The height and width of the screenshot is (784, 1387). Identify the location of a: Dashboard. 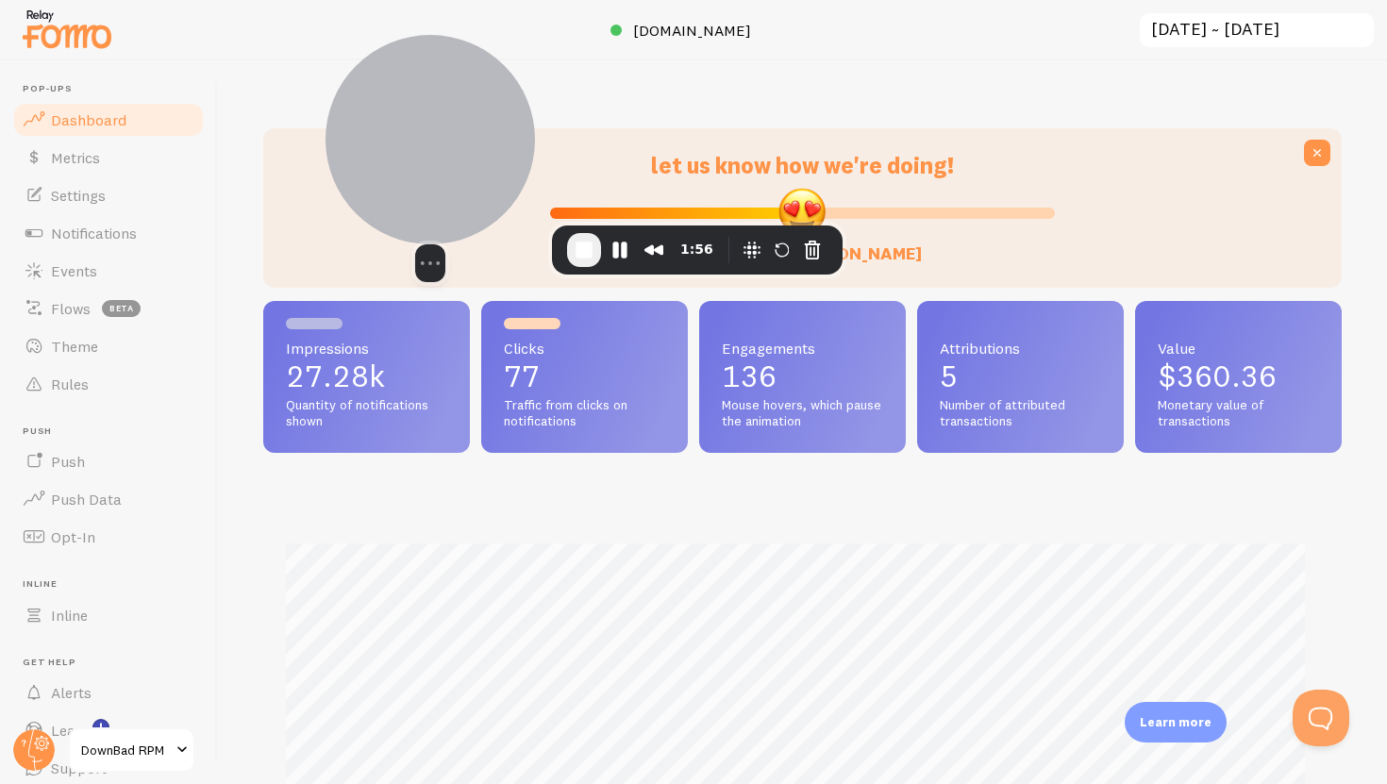
(108, 120).